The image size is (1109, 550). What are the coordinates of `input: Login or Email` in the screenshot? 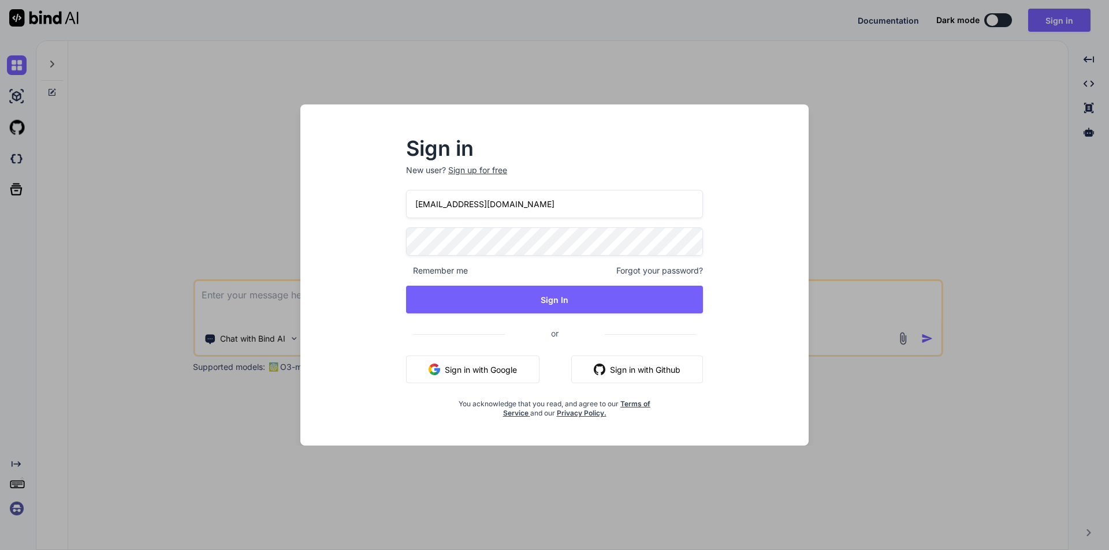 It's located at (554, 204).